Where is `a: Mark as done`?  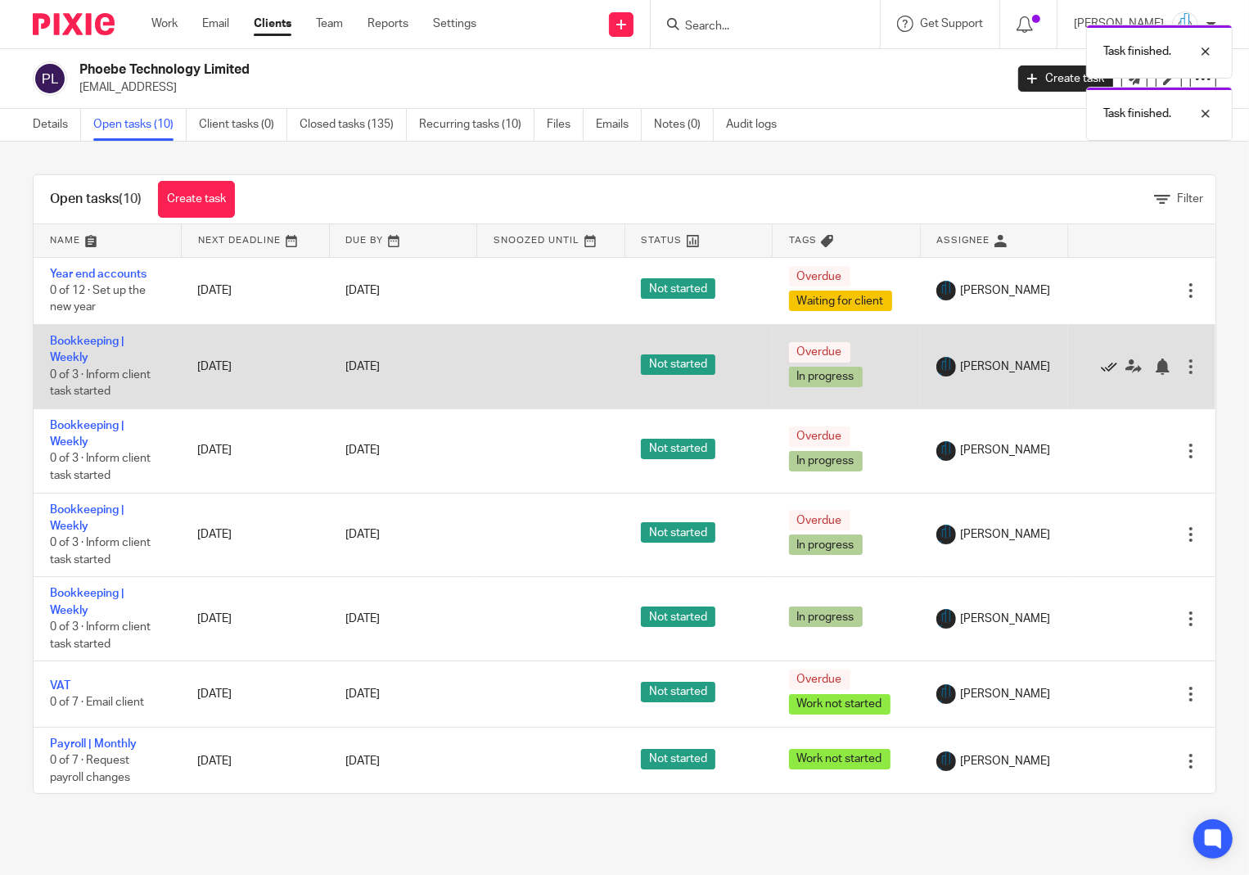 a: Mark as done is located at coordinates (1113, 367).